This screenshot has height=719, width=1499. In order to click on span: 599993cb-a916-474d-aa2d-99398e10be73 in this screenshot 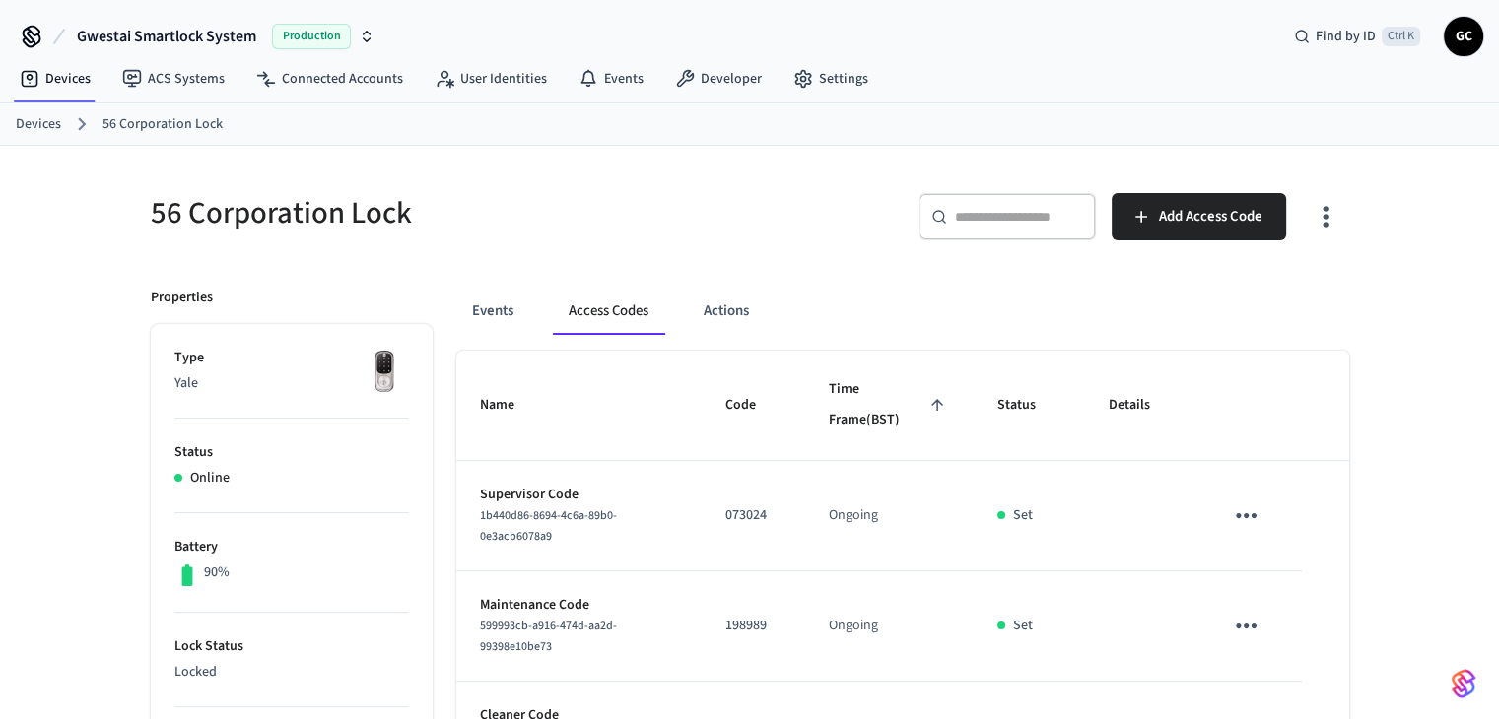, I will do `click(548, 637)`.